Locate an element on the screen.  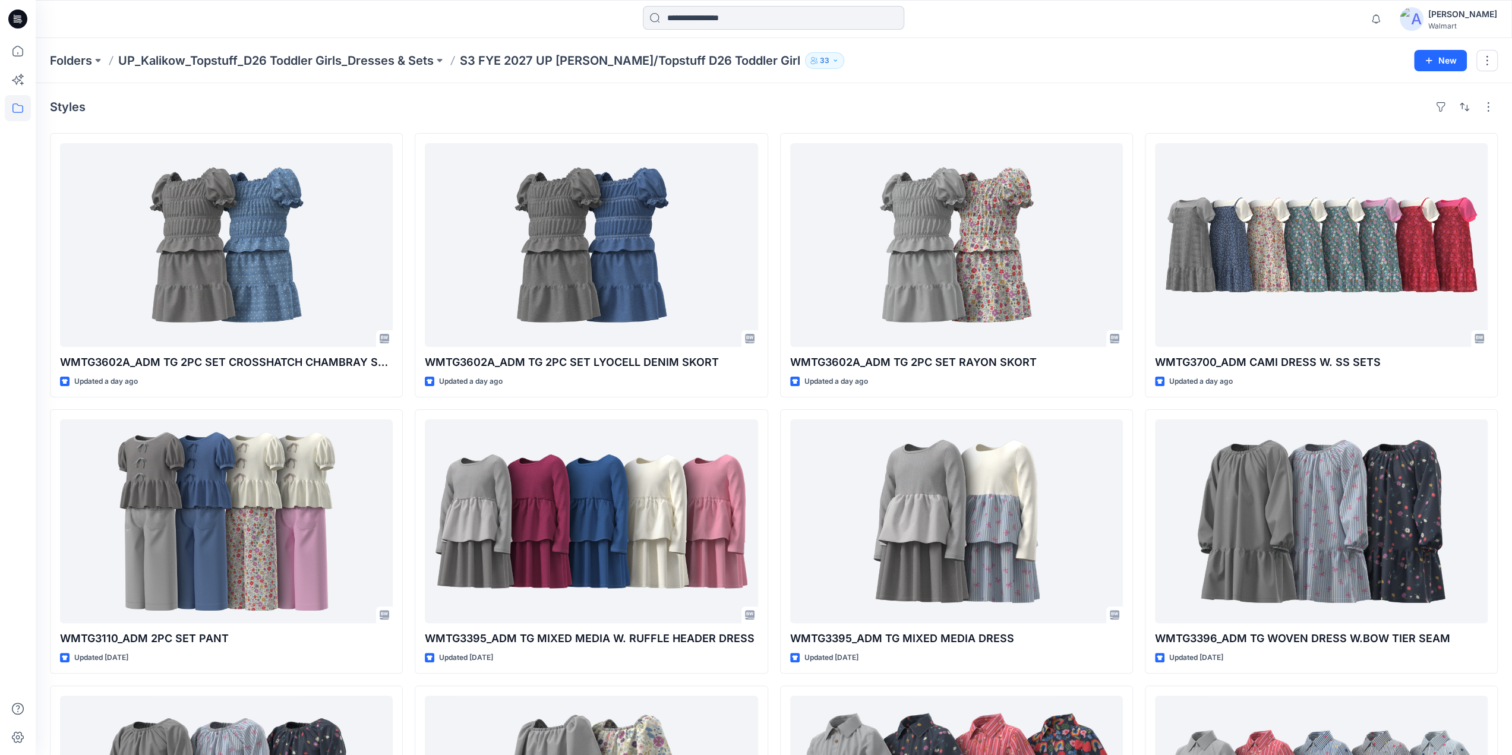
p: WMTG3602A_ADM TG 2PC SET LYOCELL DENIM SKORT is located at coordinates (591, 362).